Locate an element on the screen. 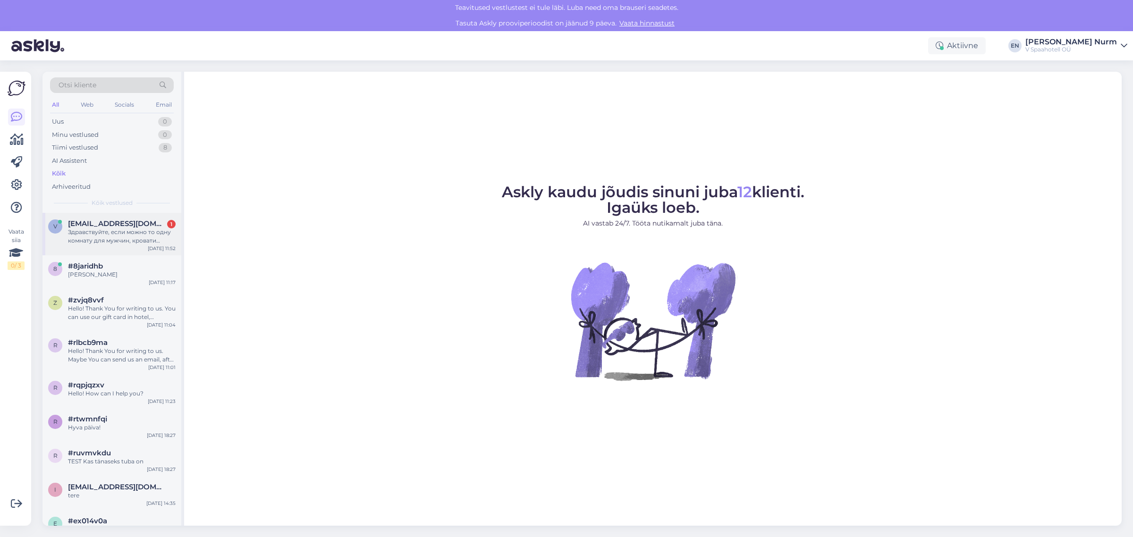  span: v is located at coordinates (55, 226).